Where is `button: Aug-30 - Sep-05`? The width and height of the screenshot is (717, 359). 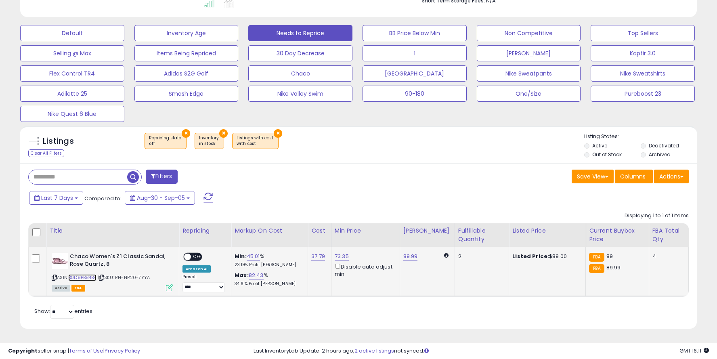 button: Aug-30 - Sep-05 is located at coordinates (160, 198).